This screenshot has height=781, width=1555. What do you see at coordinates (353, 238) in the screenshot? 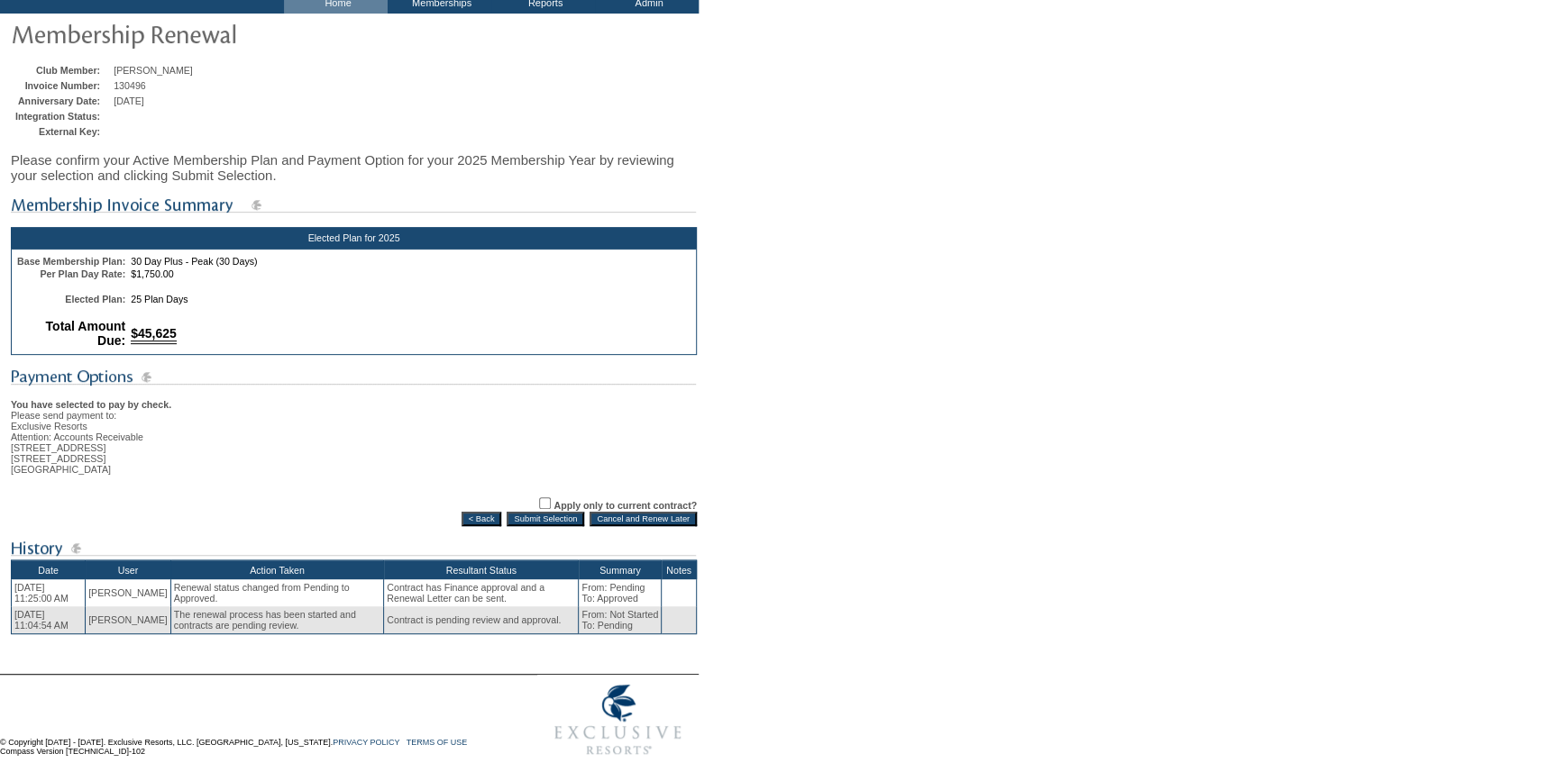
I see `div: Elected Plan for 2025` at bounding box center [353, 238].